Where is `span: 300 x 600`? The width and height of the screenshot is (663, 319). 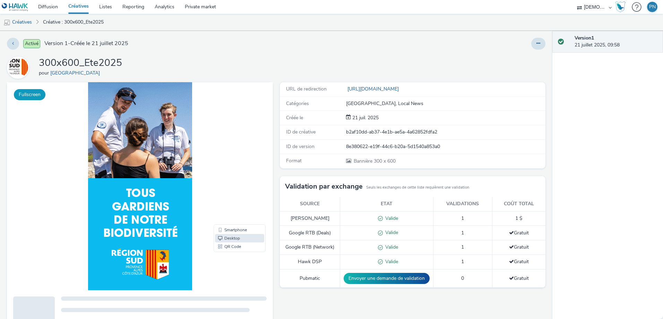
span: 300 x 600 is located at coordinates (374, 161).